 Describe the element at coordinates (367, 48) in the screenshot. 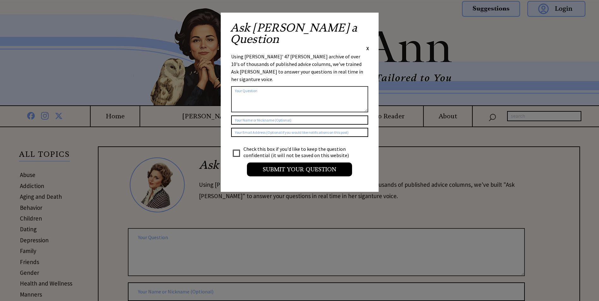

I see `span: X` at that location.